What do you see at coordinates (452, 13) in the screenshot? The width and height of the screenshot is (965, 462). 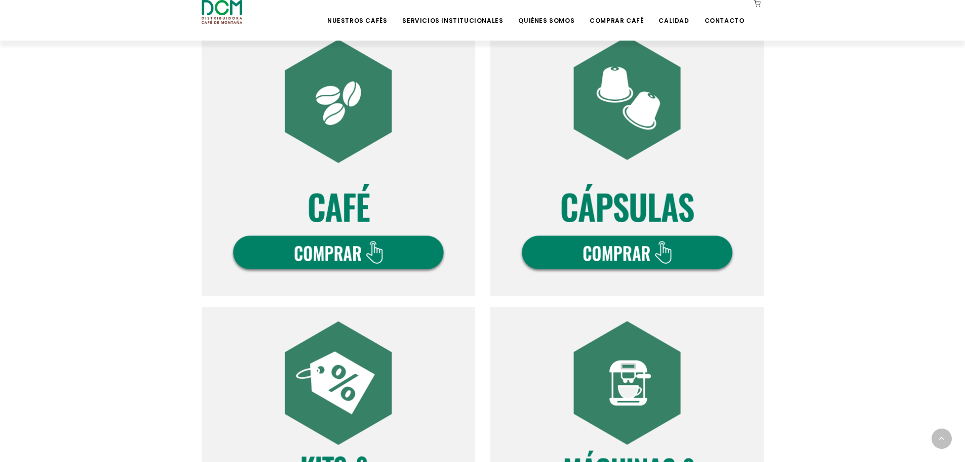 I see `a: Servicios Institucionales` at bounding box center [452, 13].